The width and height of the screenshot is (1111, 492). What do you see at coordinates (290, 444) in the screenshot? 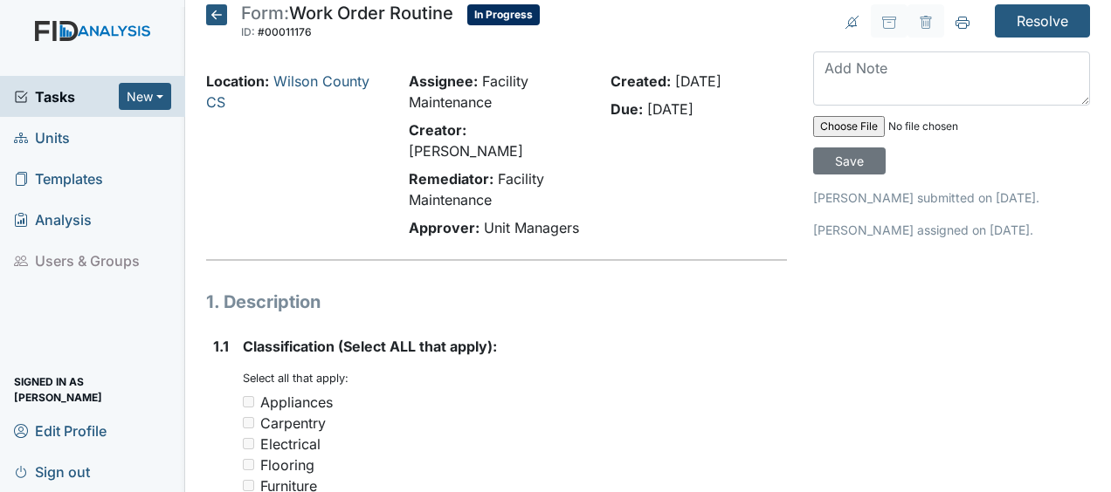
I see `div: Electrical` at bounding box center [290, 444].